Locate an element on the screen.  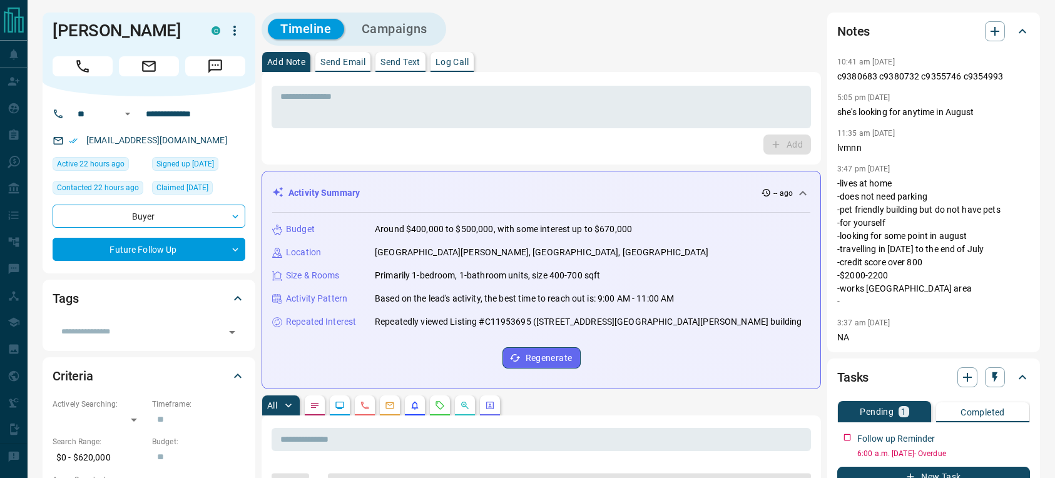
svg: Emails is located at coordinates (390, 405).